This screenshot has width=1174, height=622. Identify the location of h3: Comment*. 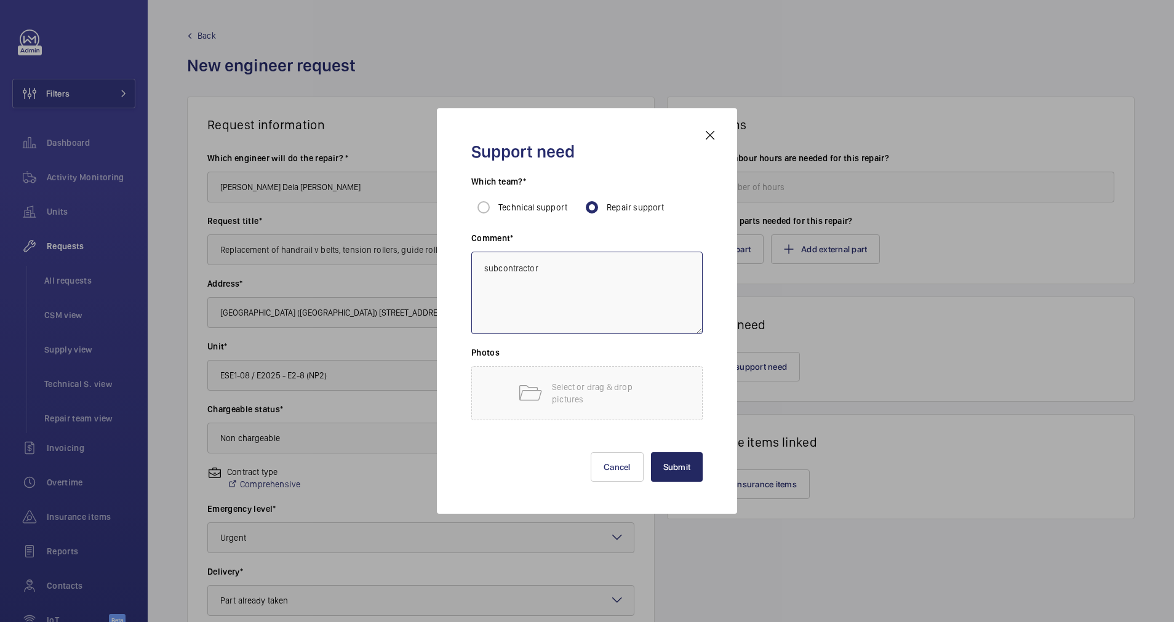
(587, 242).